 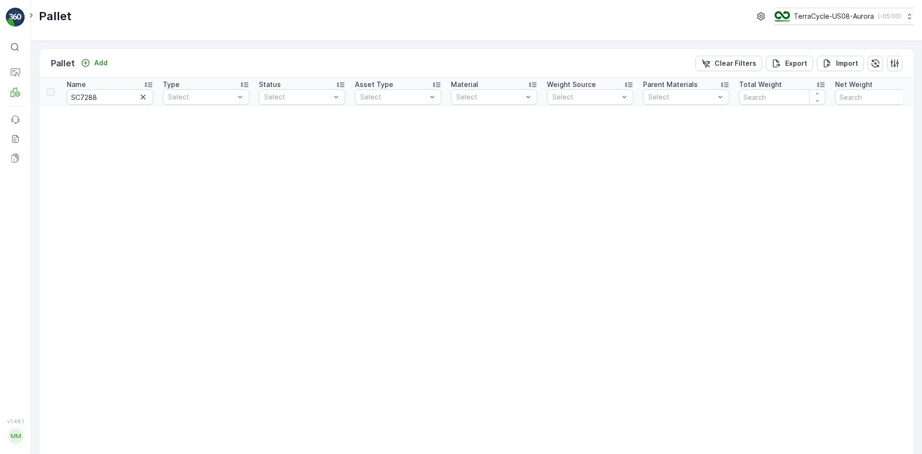 I want to click on button: Import, so click(x=840, y=63).